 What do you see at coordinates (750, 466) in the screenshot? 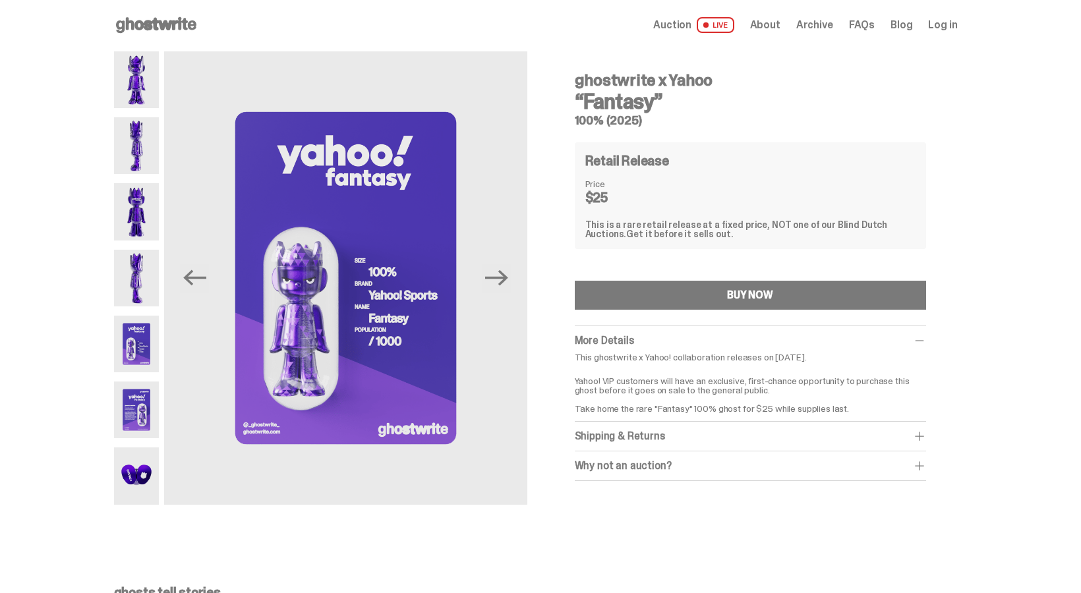
I see `div: Why not an auction?` at bounding box center [750, 466].